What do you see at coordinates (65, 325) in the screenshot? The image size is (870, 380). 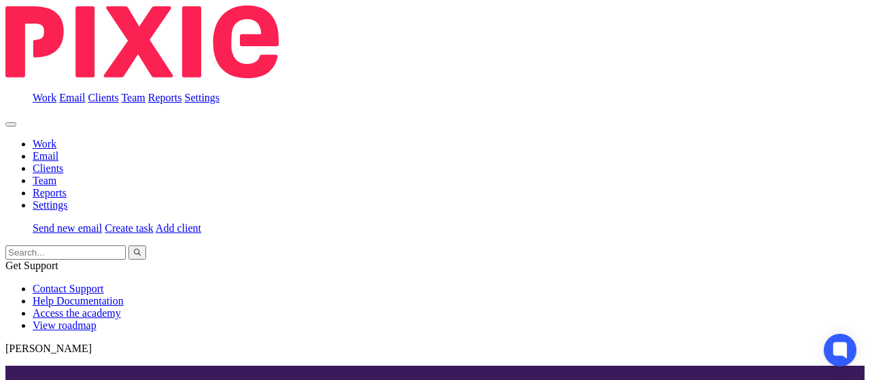 I see `a: View roadmap` at bounding box center [65, 325].